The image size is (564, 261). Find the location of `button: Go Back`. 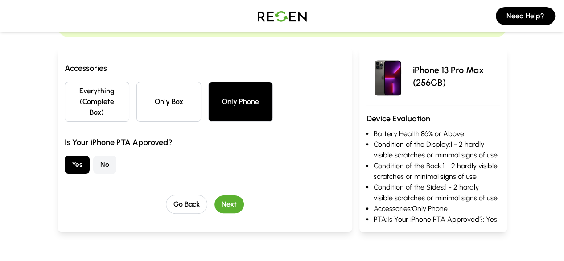

button: Go Back is located at coordinates (186, 204).